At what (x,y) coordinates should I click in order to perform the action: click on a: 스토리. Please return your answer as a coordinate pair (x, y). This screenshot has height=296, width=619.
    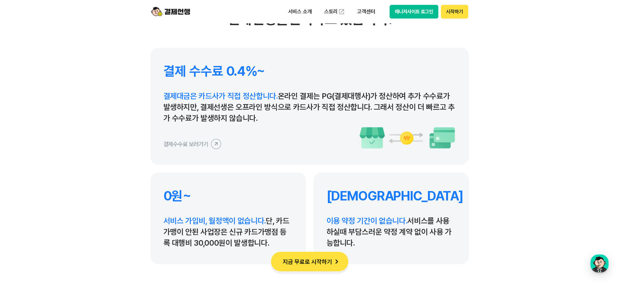
    Looking at the image, I should click on (335, 12).